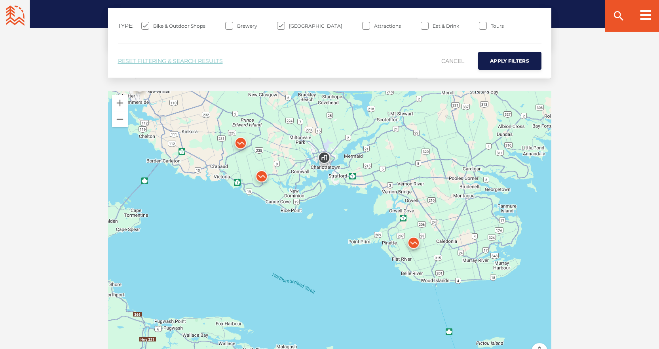 This screenshot has height=349, width=659. Describe the element at coordinates (247, 26) in the screenshot. I see `span: Brewery` at that location.